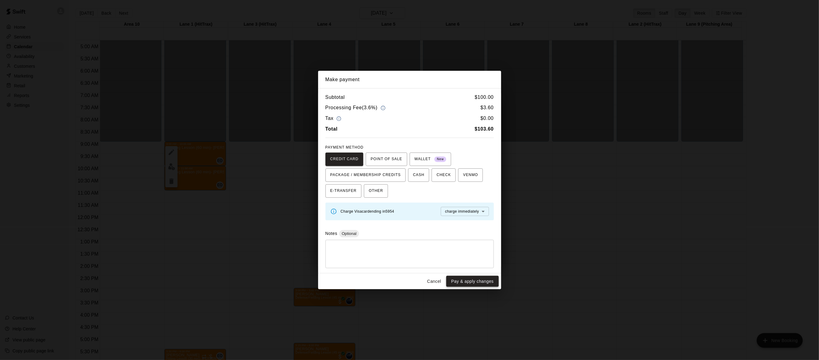 The width and height of the screenshot is (819, 360). I want to click on span: Charge Visa card ending in 5954, so click(368, 212).